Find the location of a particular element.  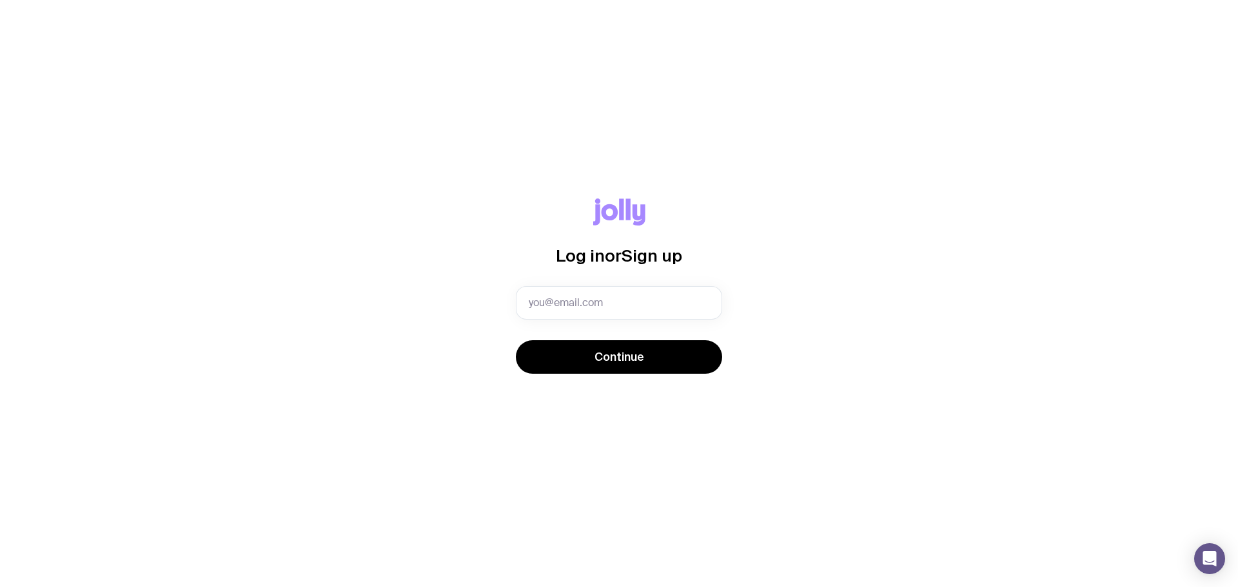

button: Continue is located at coordinates (619, 357).